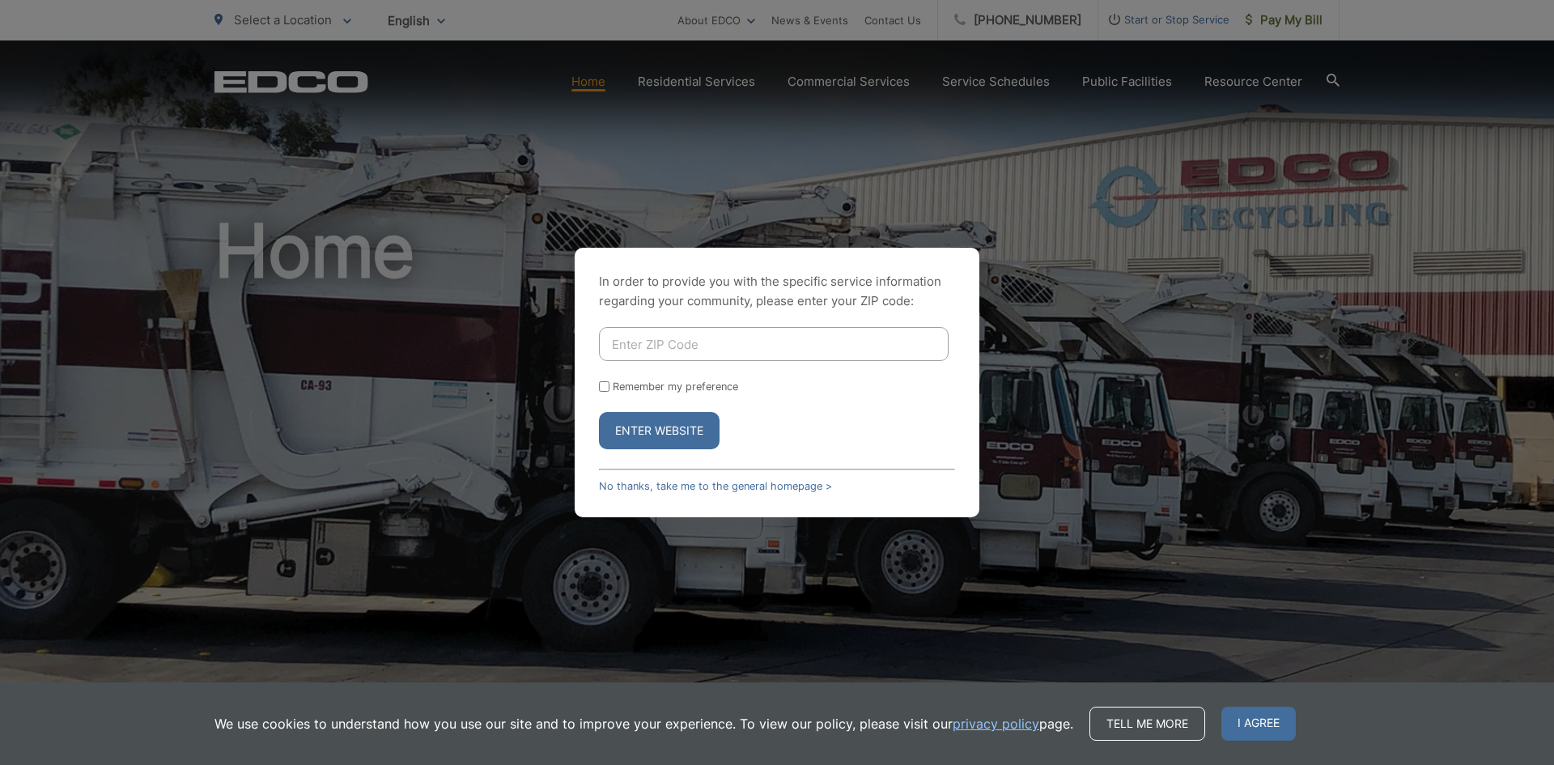 This screenshot has height=765, width=1554. I want to click on a: privacy policy, so click(996, 724).